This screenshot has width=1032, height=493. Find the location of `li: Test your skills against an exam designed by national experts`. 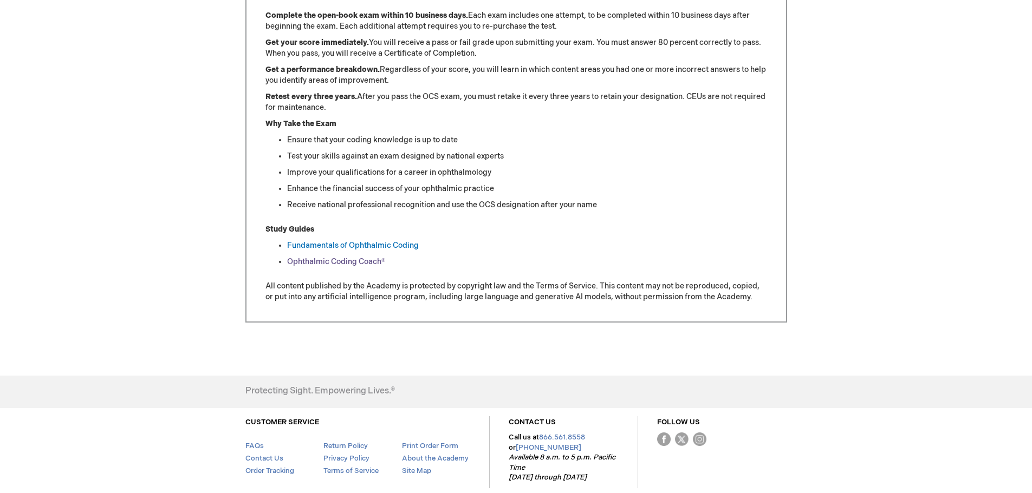

li: Test your skills against an exam designed by national experts is located at coordinates (527, 157).